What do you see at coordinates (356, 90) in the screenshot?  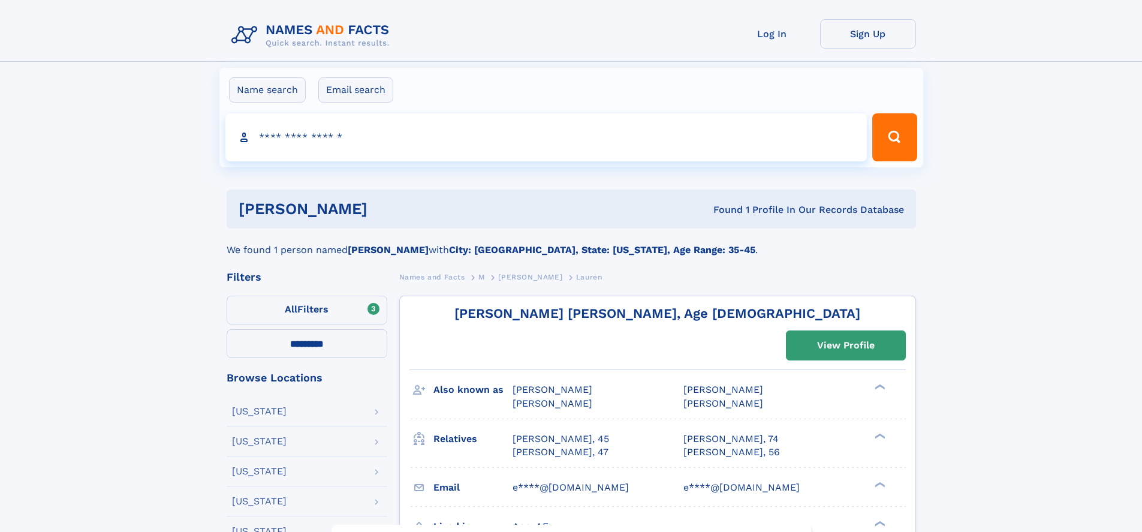 I see `label: Email search` at bounding box center [356, 90].